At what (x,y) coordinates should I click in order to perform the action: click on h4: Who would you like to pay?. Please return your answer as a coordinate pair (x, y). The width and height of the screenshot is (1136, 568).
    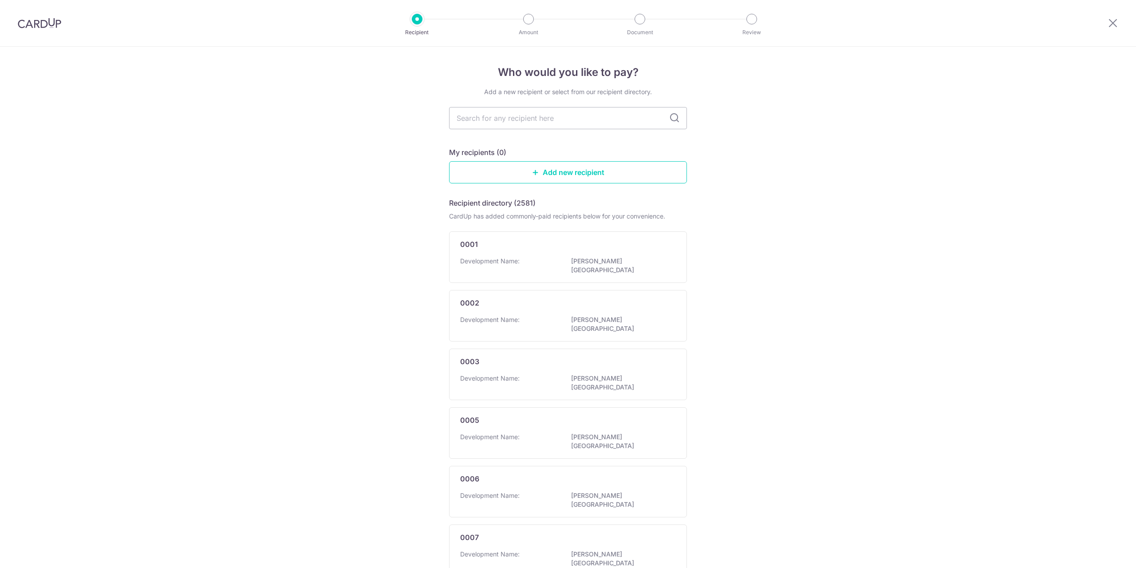
    Looking at the image, I should click on (568, 72).